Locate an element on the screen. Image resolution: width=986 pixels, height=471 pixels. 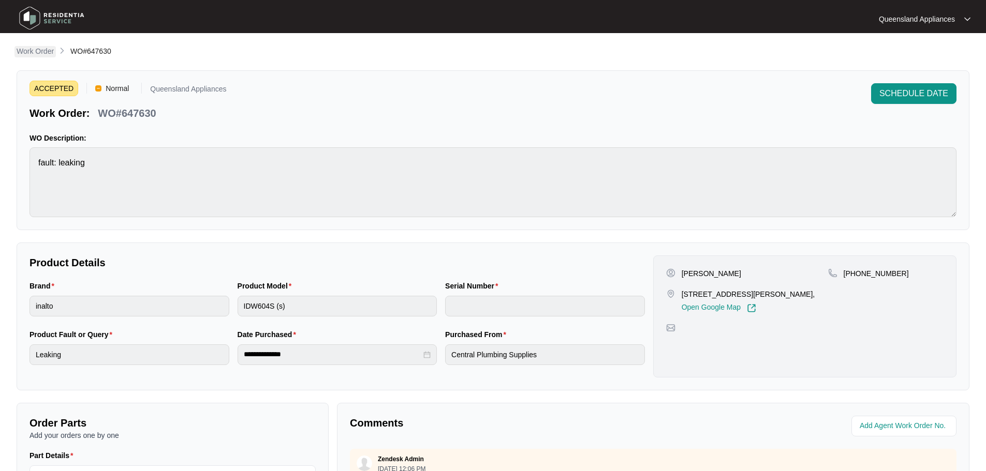
label: Product Model is located at coordinates (267, 286).